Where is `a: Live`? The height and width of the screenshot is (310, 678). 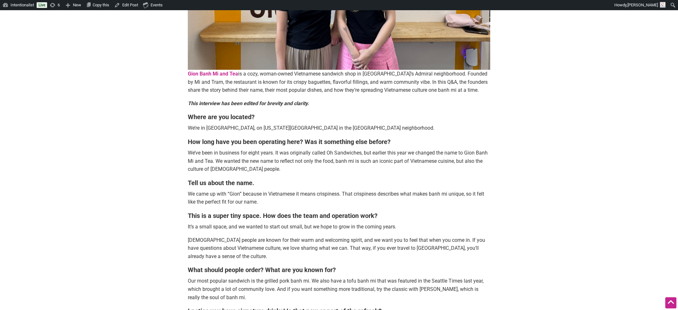
a: Live is located at coordinates (42, 5).